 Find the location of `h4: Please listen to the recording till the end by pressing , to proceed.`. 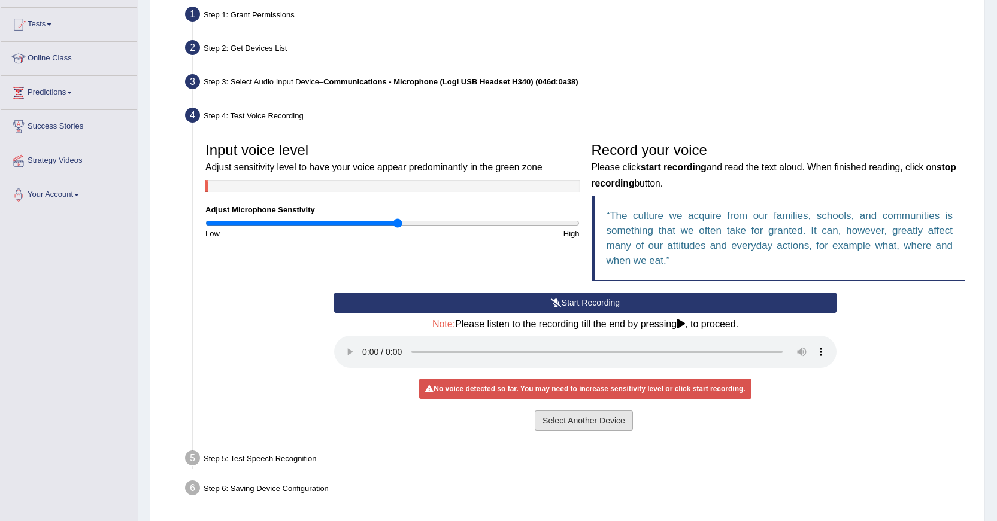

h4: Please listen to the recording till the end by pressing , to proceed. is located at coordinates (585, 324).